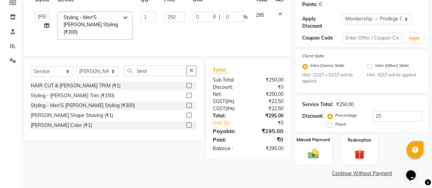 This screenshot has height=188, width=432. Describe the element at coordinates (362, 173) in the screenshot. I see `a: Continue Without Payment` at that location.